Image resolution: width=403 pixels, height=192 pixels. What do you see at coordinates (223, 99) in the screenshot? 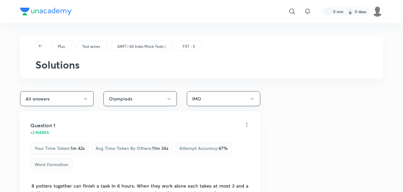
I see `button: IMO` at bounding box center [223, 99].